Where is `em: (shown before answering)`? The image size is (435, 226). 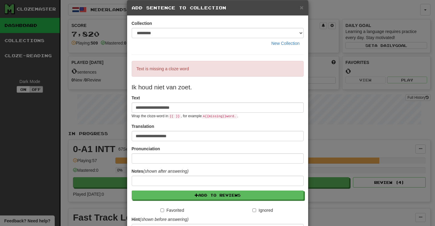 em: (shown before answering) is located at coordinates (164, 219).